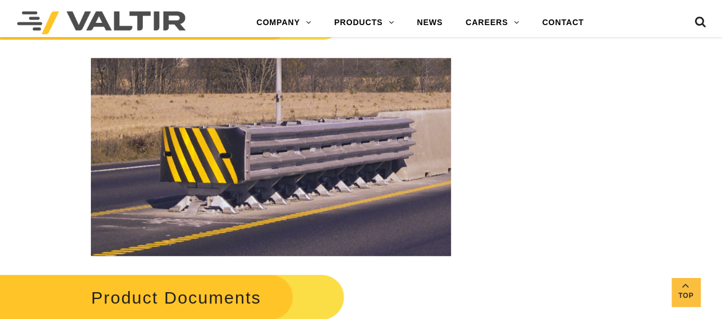  What do you see at coordinates (284, 23) in the screenshot?
I see `a: COMPANY` at bounding box center [284, 23].